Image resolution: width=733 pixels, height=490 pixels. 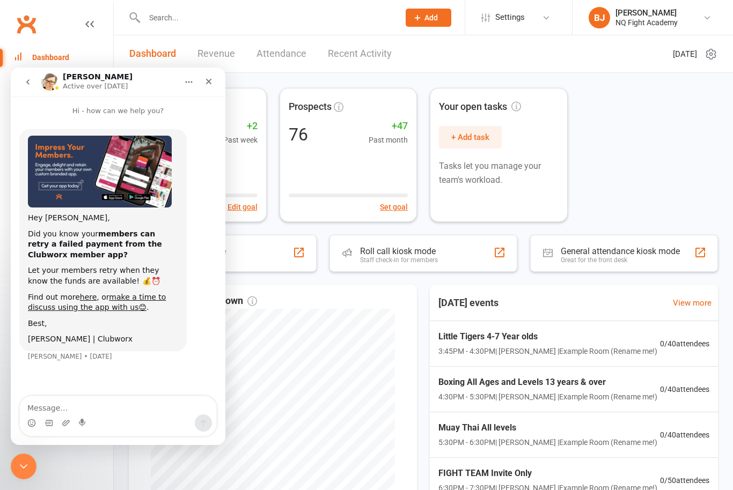 I want to click on div: General attendance kiosk mode, so click(x=620, y=251).